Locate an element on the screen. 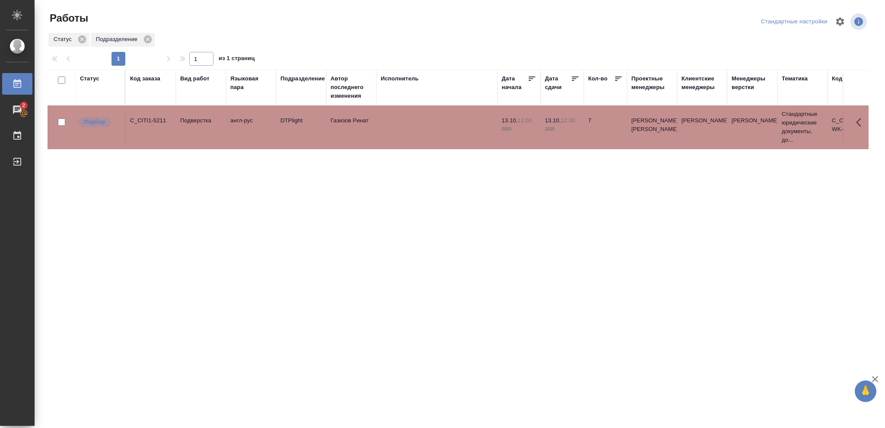 The image size is (885, 428). div: Вид работ is located at coordinates (195, 79).